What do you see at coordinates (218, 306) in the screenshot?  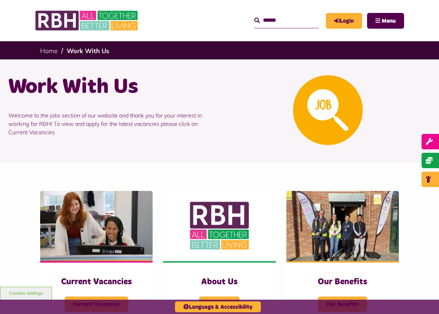 I see `button: Language & Accessibility` at bounding box center [218, 306].